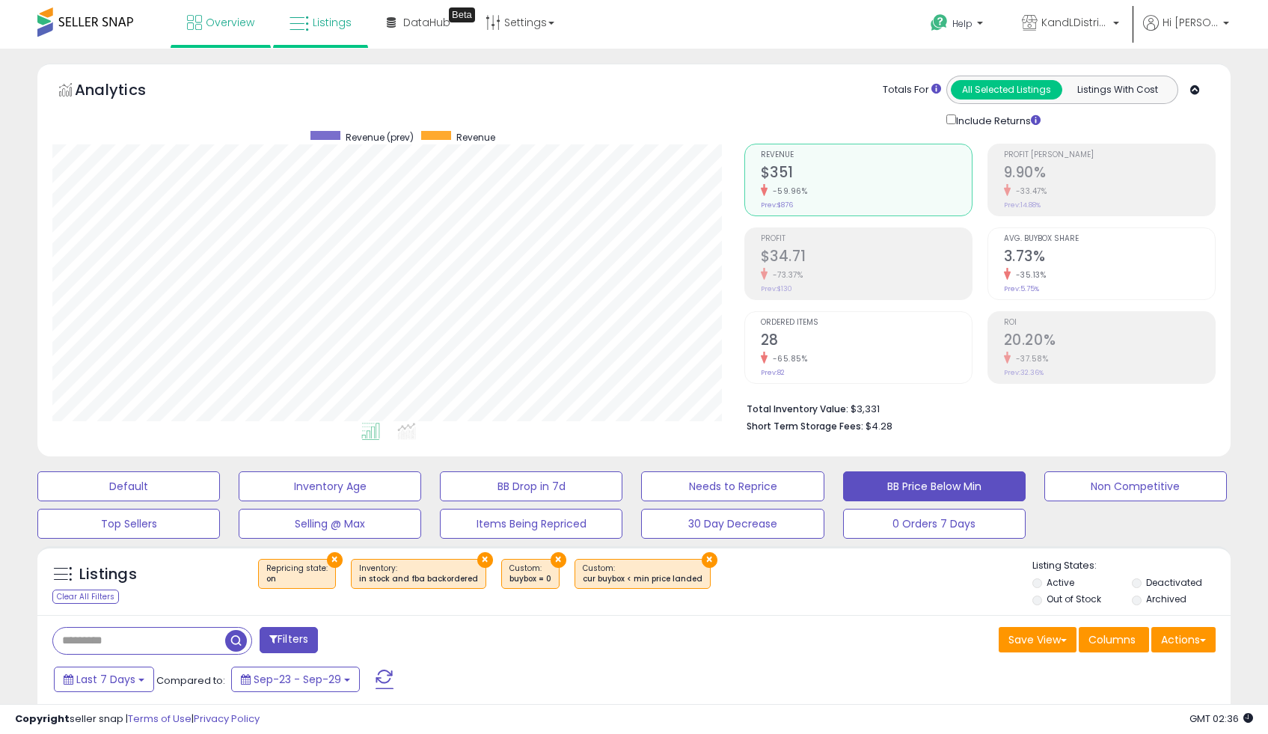 The width and height of the screenshot is (1268, 734). I want to click on h5: Analytics, so click(125, 91).